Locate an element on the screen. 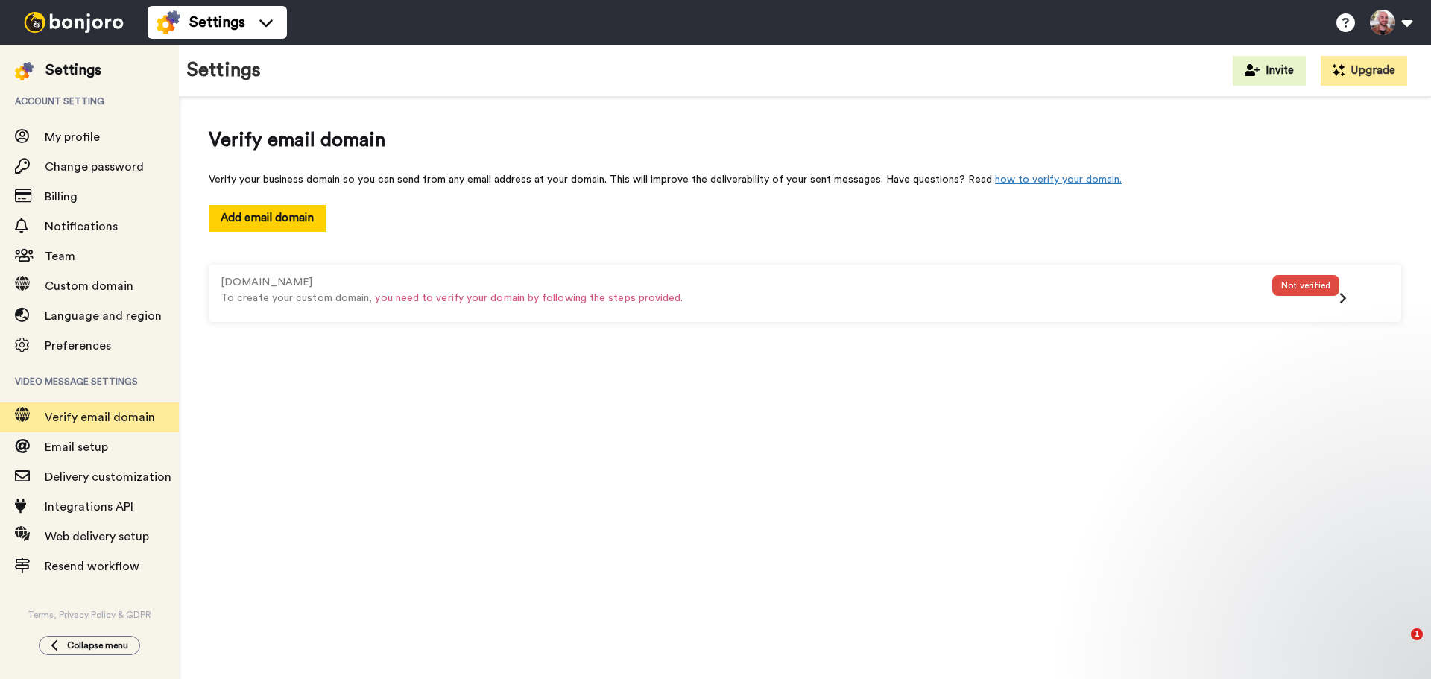 This screenshot has width=1431, height=679. span: Change password is located at coordinates (94, 167).